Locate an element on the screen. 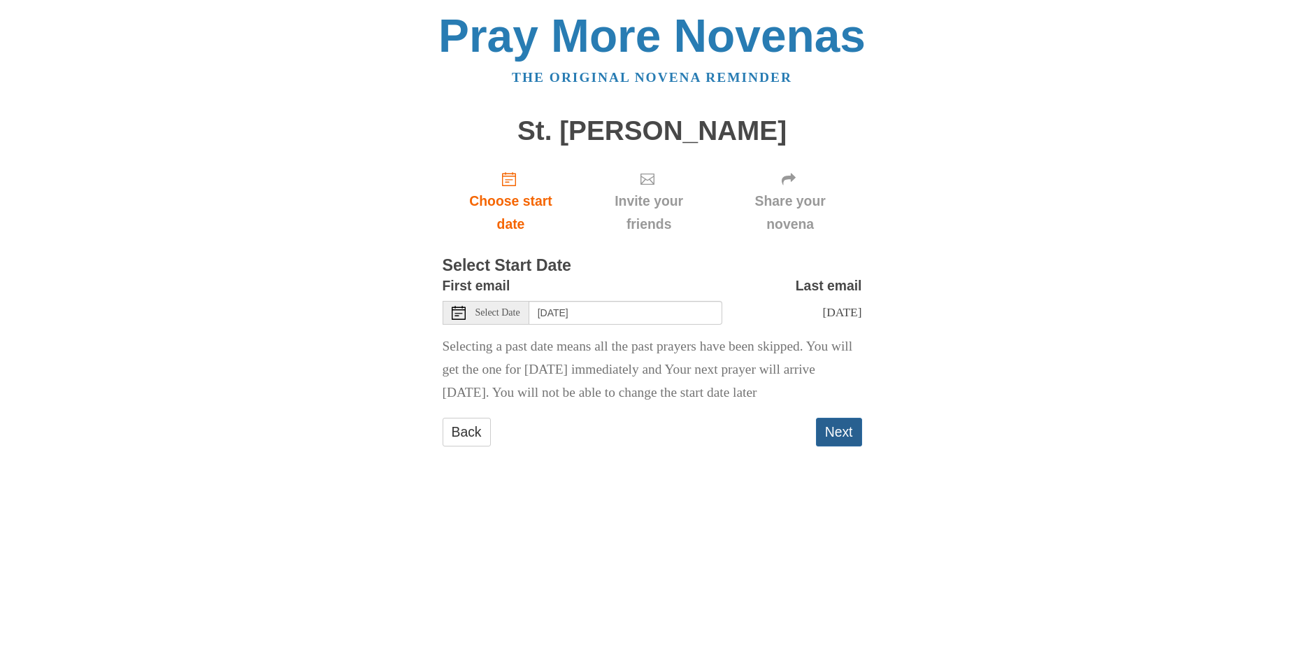 The height and width of the screenshot is (669, 1304). label: First email is located at coordinates (476, 285).